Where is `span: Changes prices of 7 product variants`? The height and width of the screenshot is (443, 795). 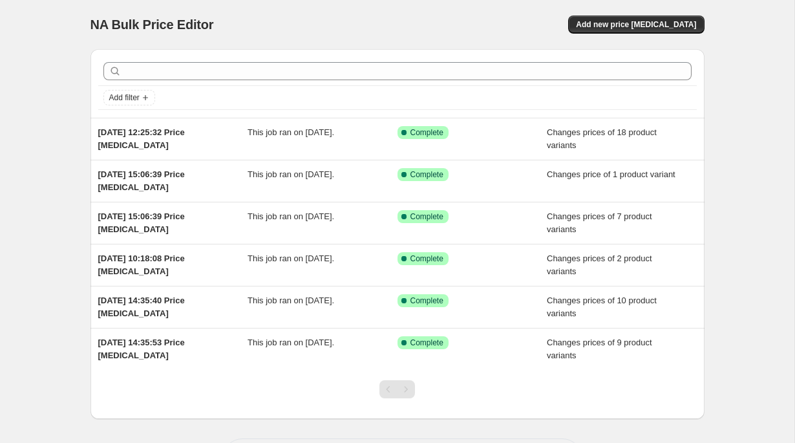 span: Changes prices of 7 product variants is located at coordinates (599, 222).